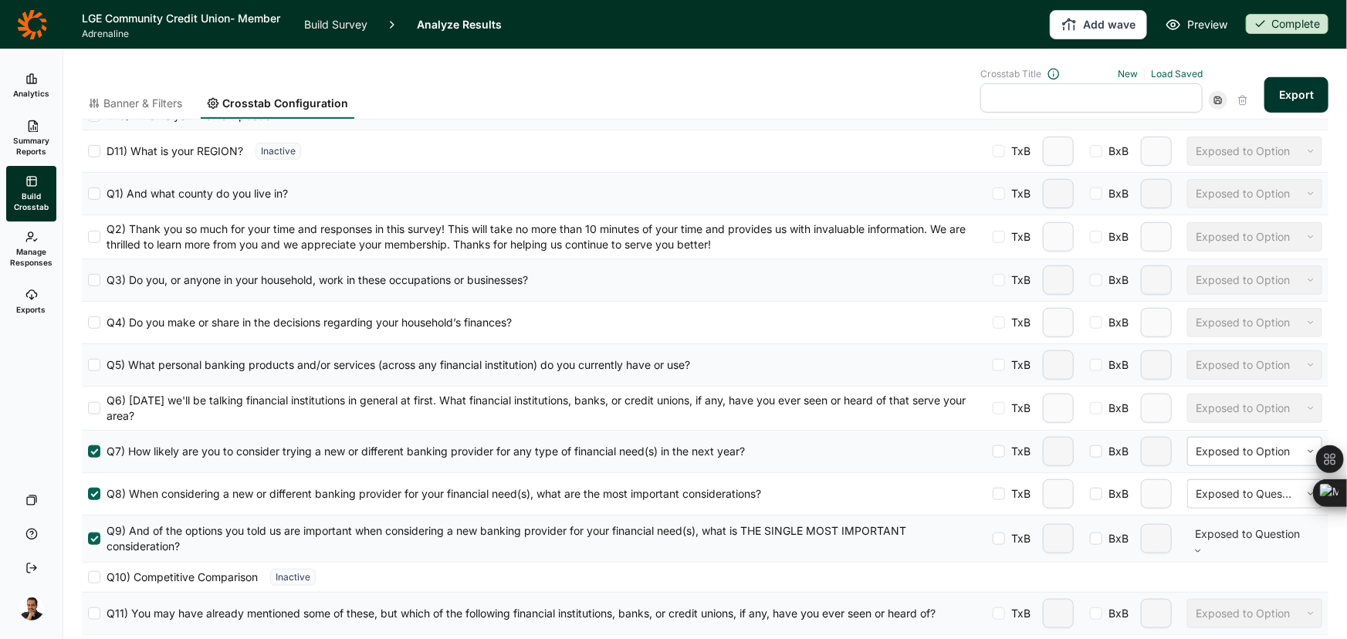 The width and height of the screenshot is (1347, 639). What do you see at coordinates (534, 539) in the screenshot?
I see `span: Q9) And of the options you told us are important when considering a new banking provider for your...` at bounding box center [534, 539].